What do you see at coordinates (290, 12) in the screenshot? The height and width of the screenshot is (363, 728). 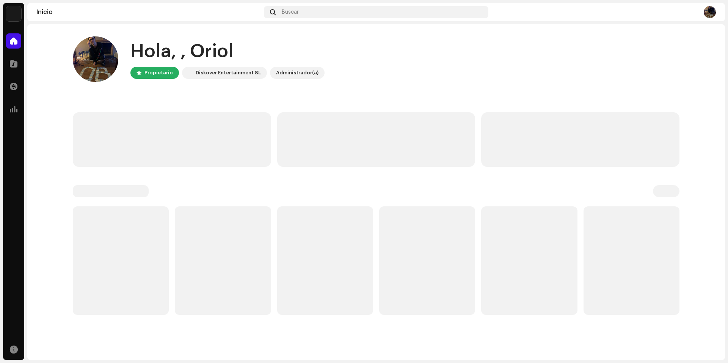 I see `span: Buscar` at bounding box center [290, 12].